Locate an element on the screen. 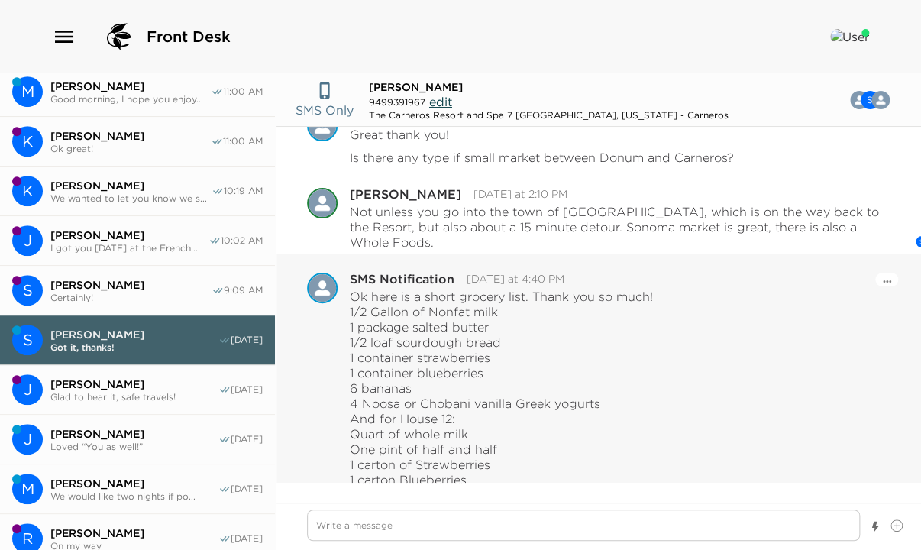 The width and height of the screenshot is (921, 550). p: SMS Only is located at coordinates (325, 110).